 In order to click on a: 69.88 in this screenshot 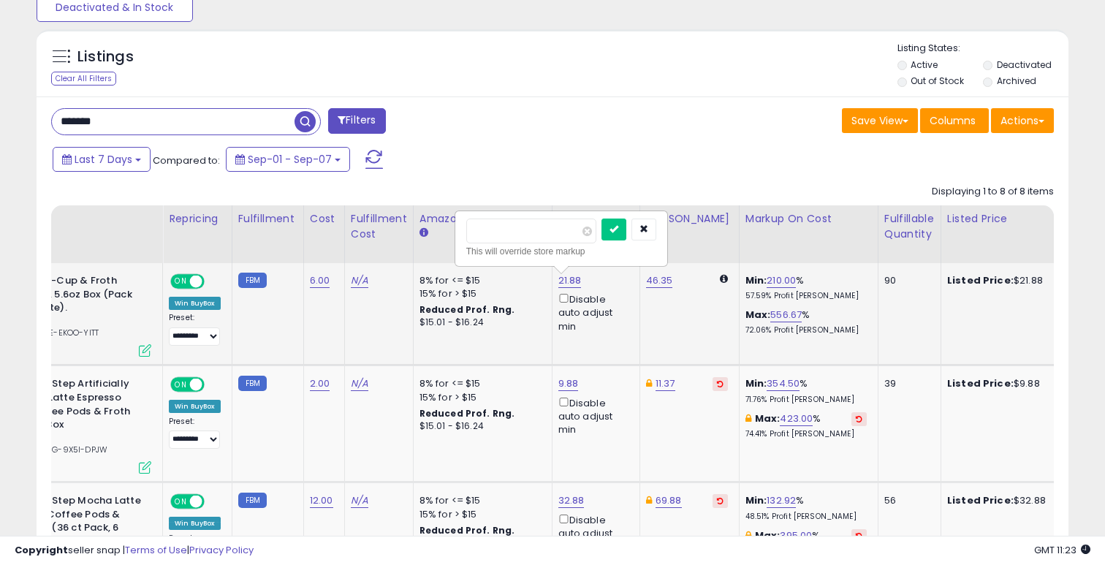, I will do `click(669, 501)`.